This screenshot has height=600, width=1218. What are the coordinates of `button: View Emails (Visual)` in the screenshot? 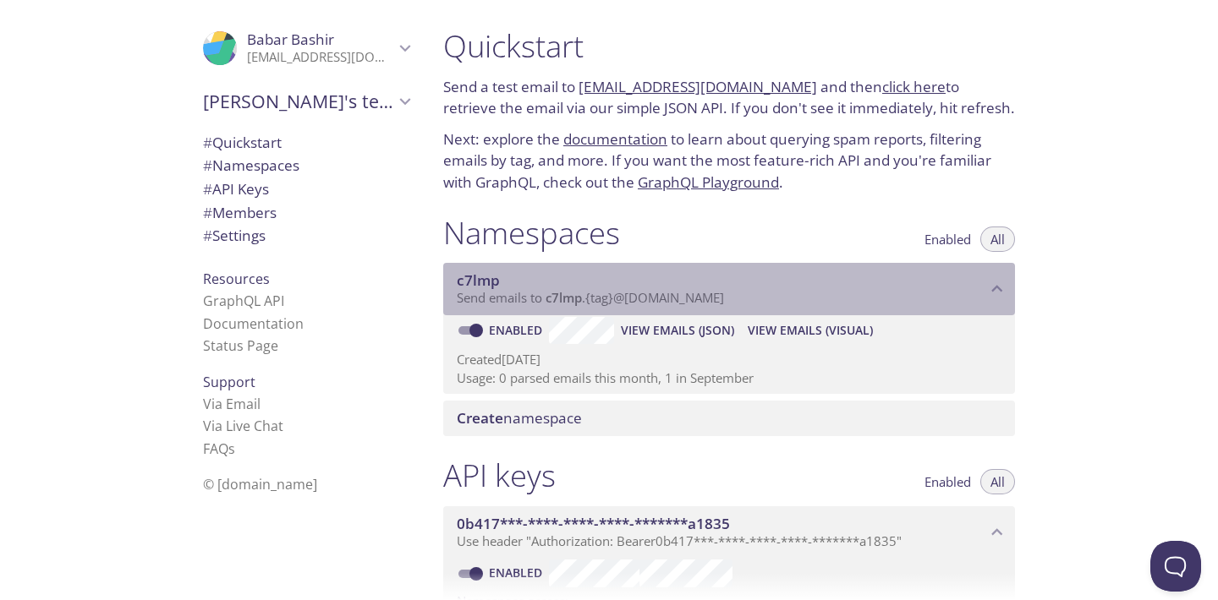 It's located at (810, 331).